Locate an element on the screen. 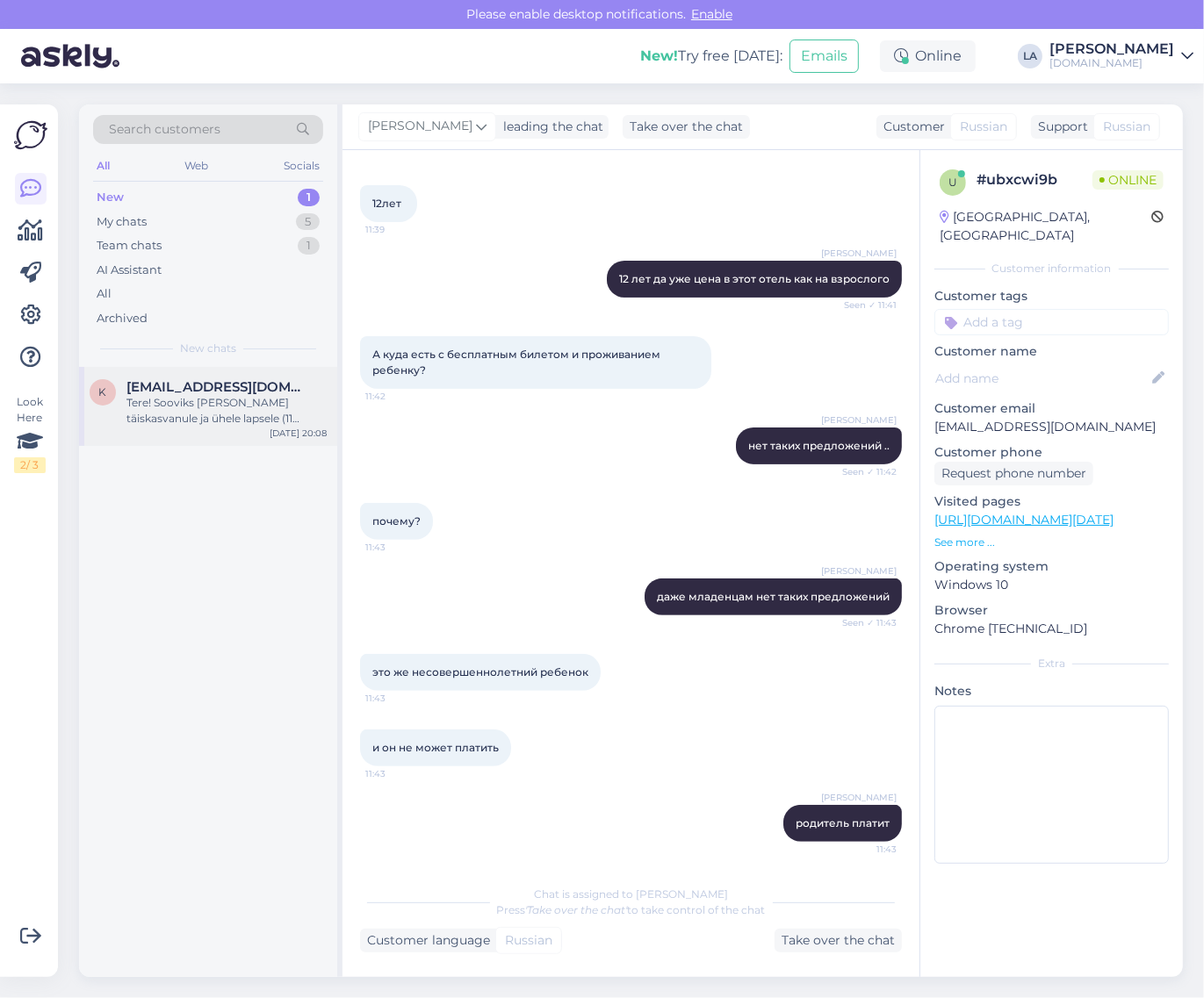 This screenshot has width=1204, height=998. input: Add a tag is located at coordinates (1051, 322).